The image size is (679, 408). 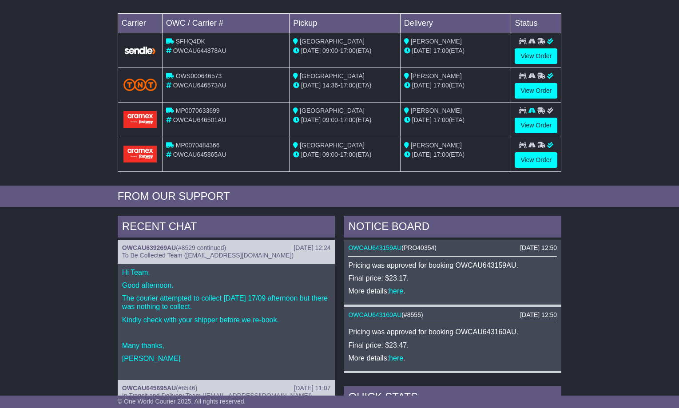 What do you see at coordinates (345, 23) in the screenshot?
I see `td: Pickup` at bounding box center [345, 23].